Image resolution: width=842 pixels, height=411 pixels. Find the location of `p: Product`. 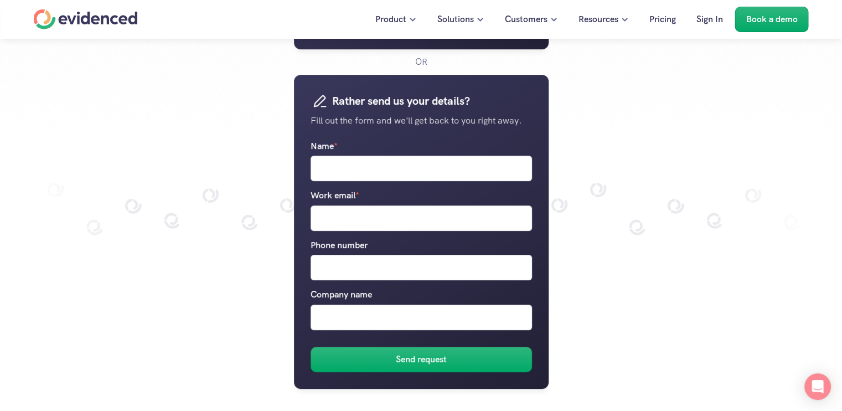

p: Product is located at coordinates (391, 19).